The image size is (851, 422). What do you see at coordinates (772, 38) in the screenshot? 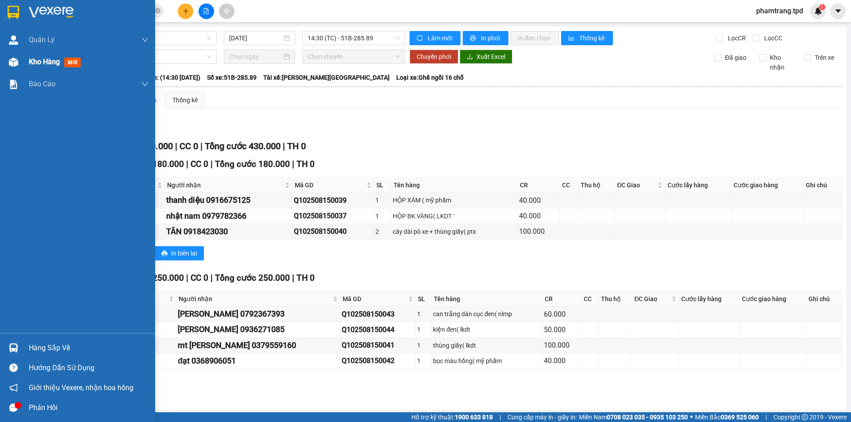
I see `span: Lọc CC` at bounding box center [772, 38].